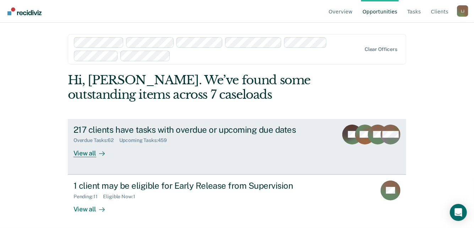 The height and width of the screenshot is (228, 474). What do you see at coordinates (458, 213) in the screenshot?
I see `div: Open Intercom Messenger` at bounding box center [458, 213].